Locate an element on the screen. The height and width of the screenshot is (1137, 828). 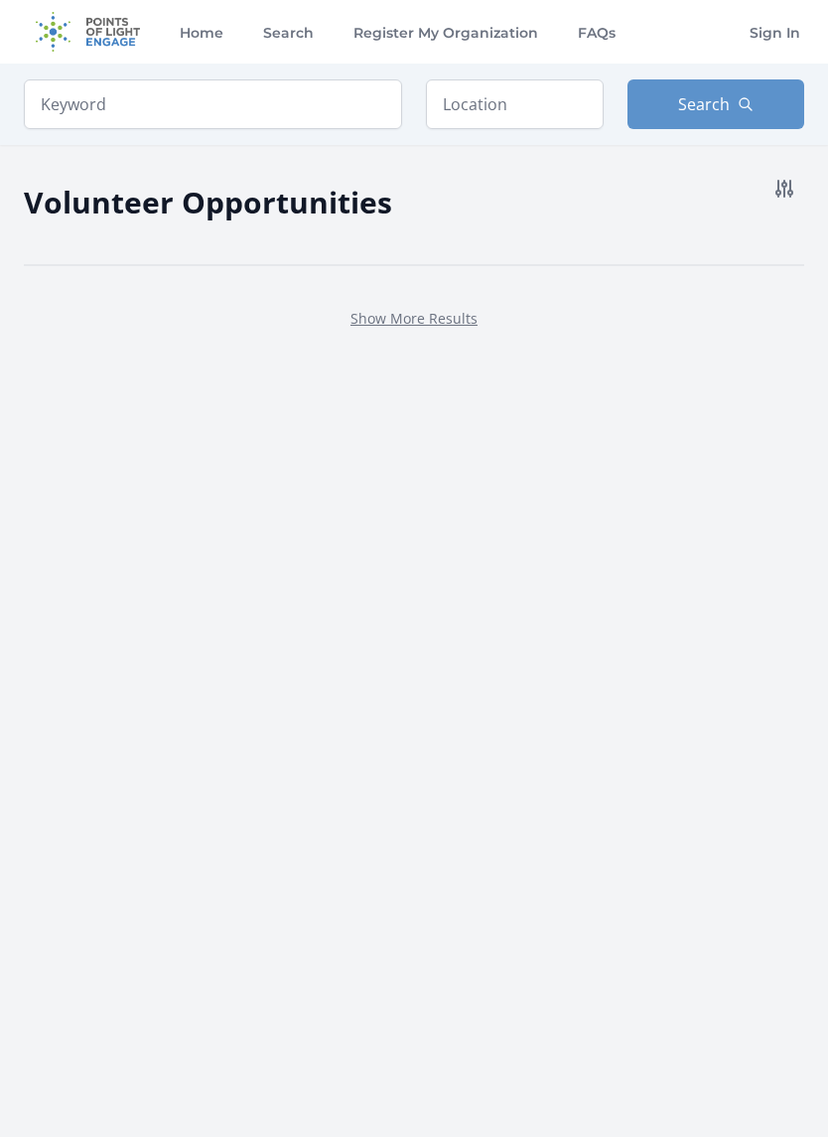
input: Keyword is located at coordinates (212, 104).